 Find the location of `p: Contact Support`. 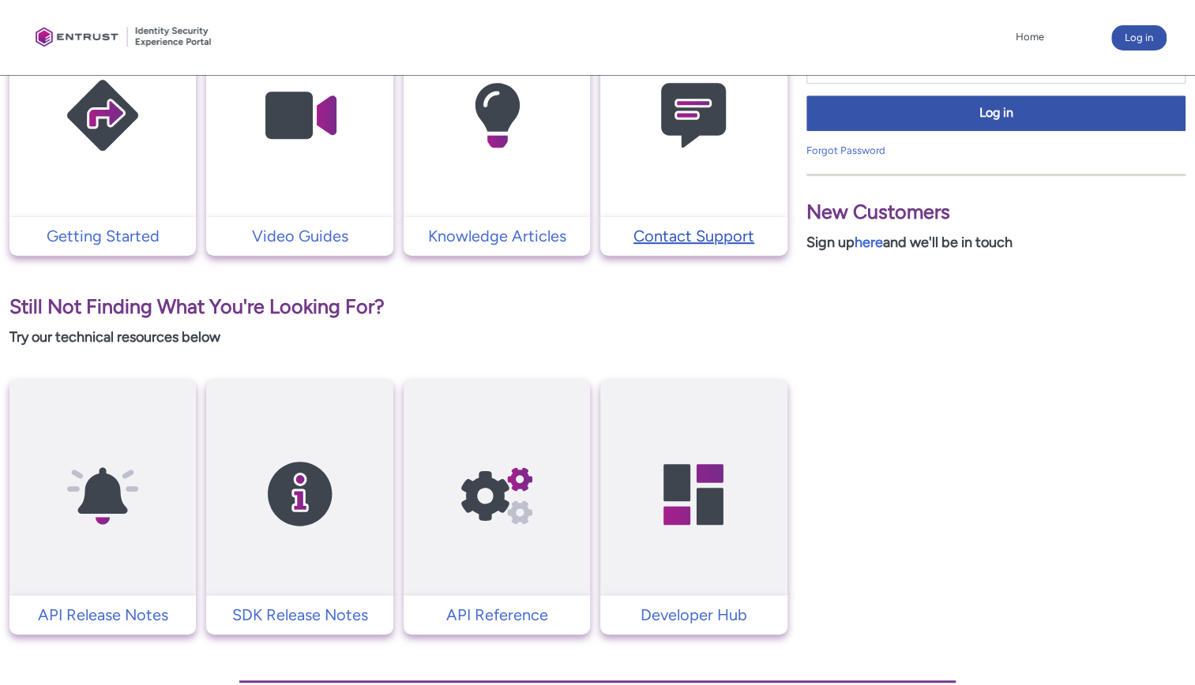

p: Contact Support is located at coordinates (693, 236).